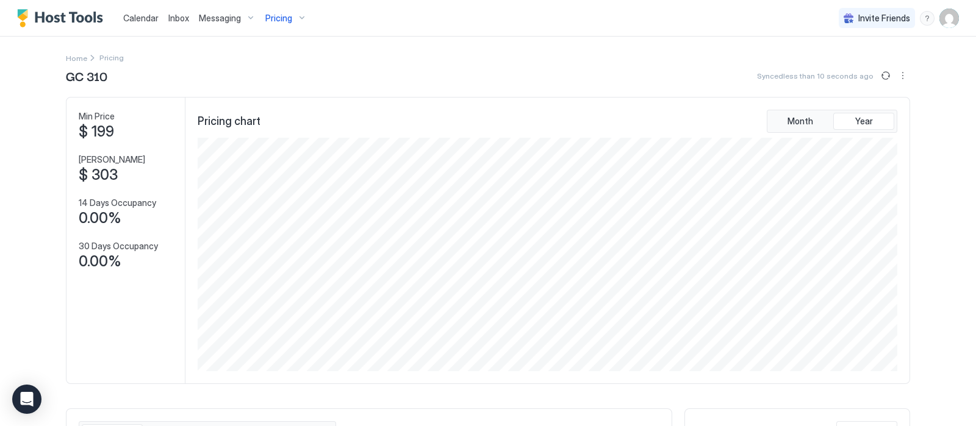 The image size is (976, 426). I want to click on a: Home, so click(76, 57).